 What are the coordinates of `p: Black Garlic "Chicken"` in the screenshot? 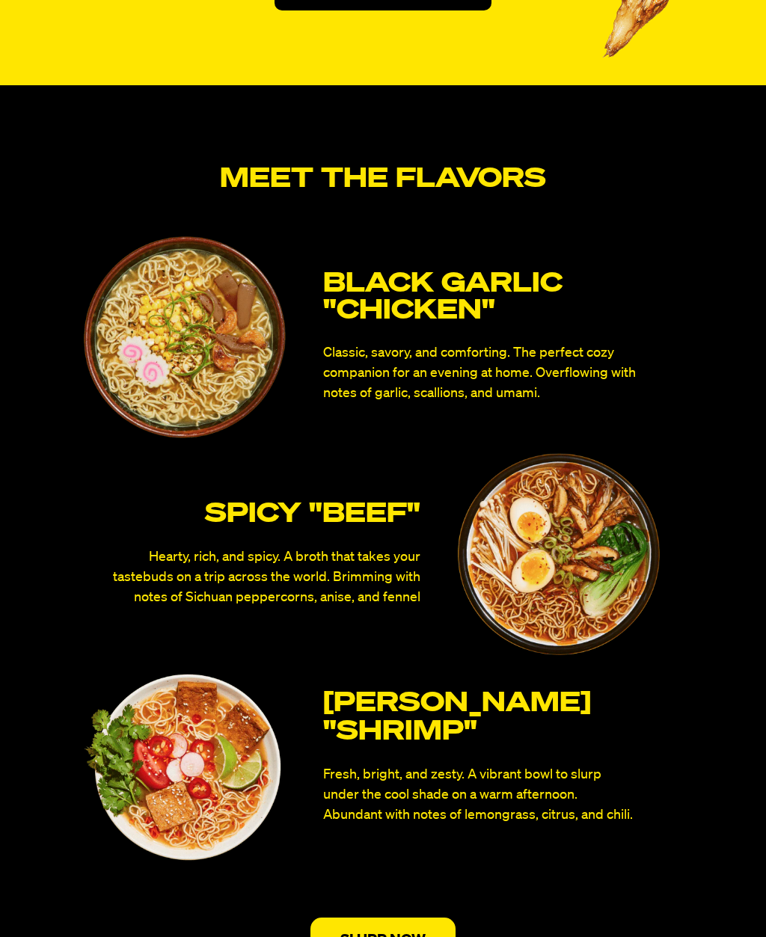 It's located at (503, 298).